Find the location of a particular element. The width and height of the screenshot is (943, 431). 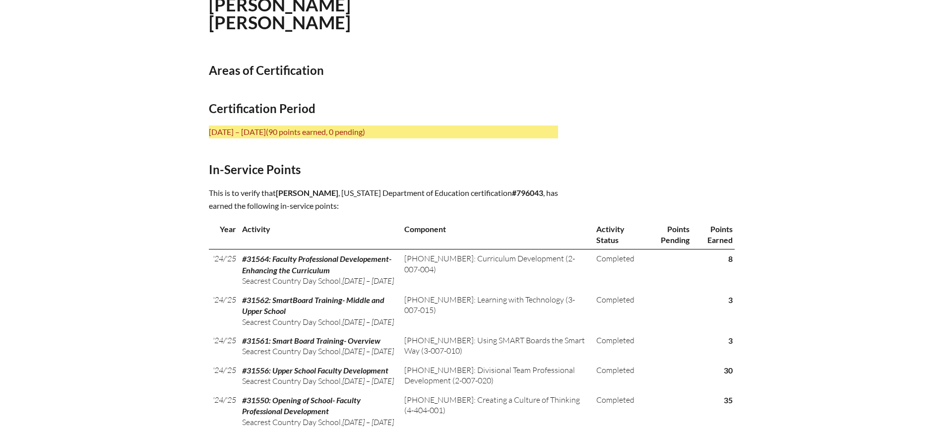

th: Points Earned is located at coordinates (713, 234).